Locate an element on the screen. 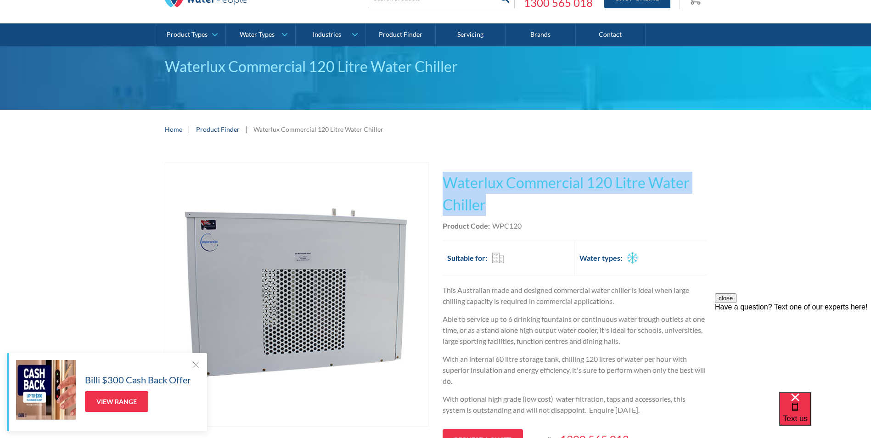 The height and width of the screenshot is (438, 871). span: Text us is located at coordinates (16, 26).